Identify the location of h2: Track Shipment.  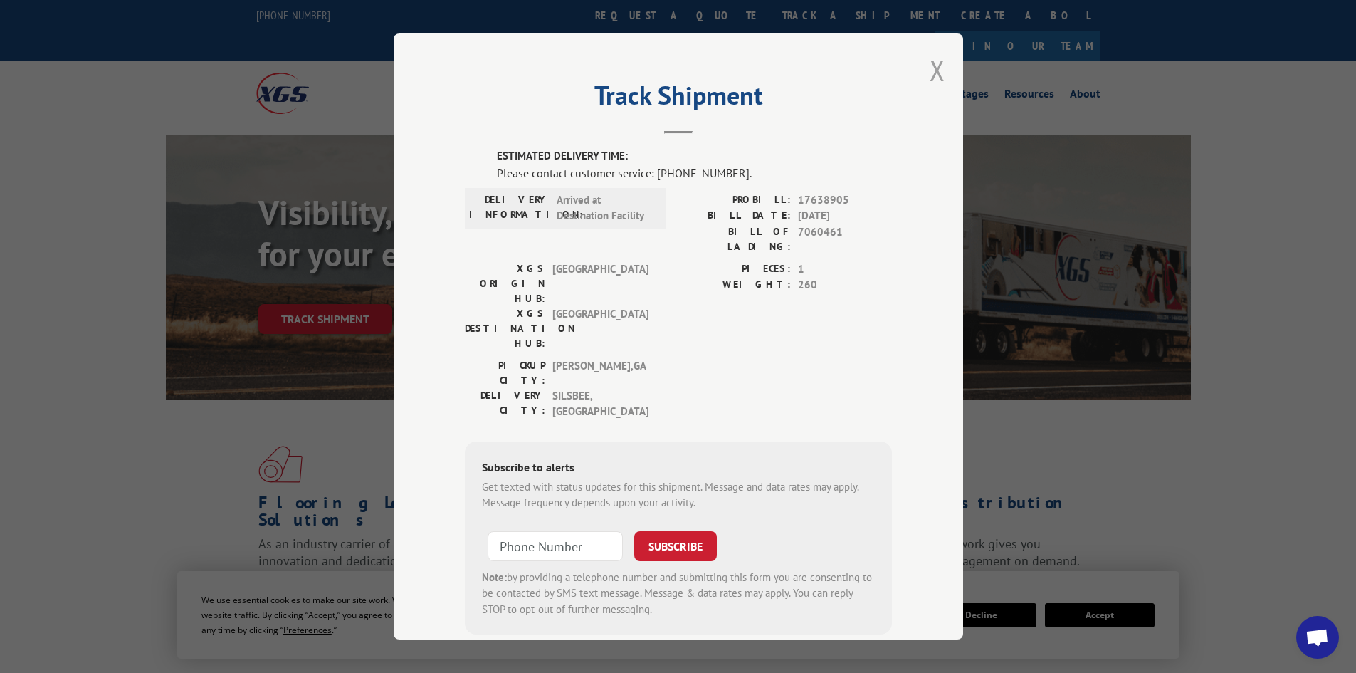
(678, 99).